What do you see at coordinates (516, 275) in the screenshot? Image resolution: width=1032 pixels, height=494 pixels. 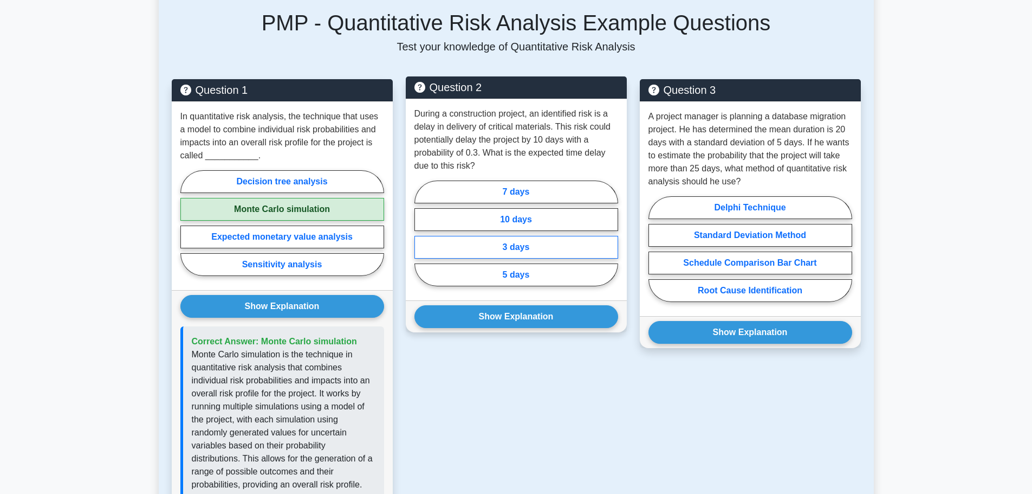 I see `label: 5 days` at bounding box center [516, 275].